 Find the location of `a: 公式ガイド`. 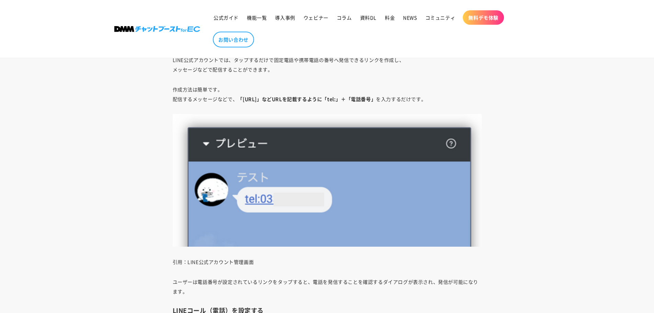

a: 公式ガイド is located at coordinates (226, 18).